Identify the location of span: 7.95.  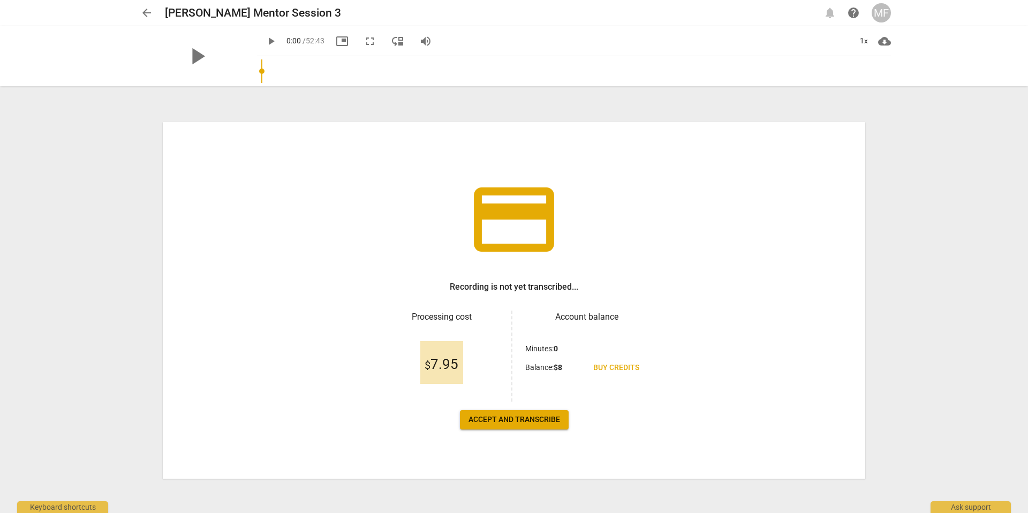
(441, 364).